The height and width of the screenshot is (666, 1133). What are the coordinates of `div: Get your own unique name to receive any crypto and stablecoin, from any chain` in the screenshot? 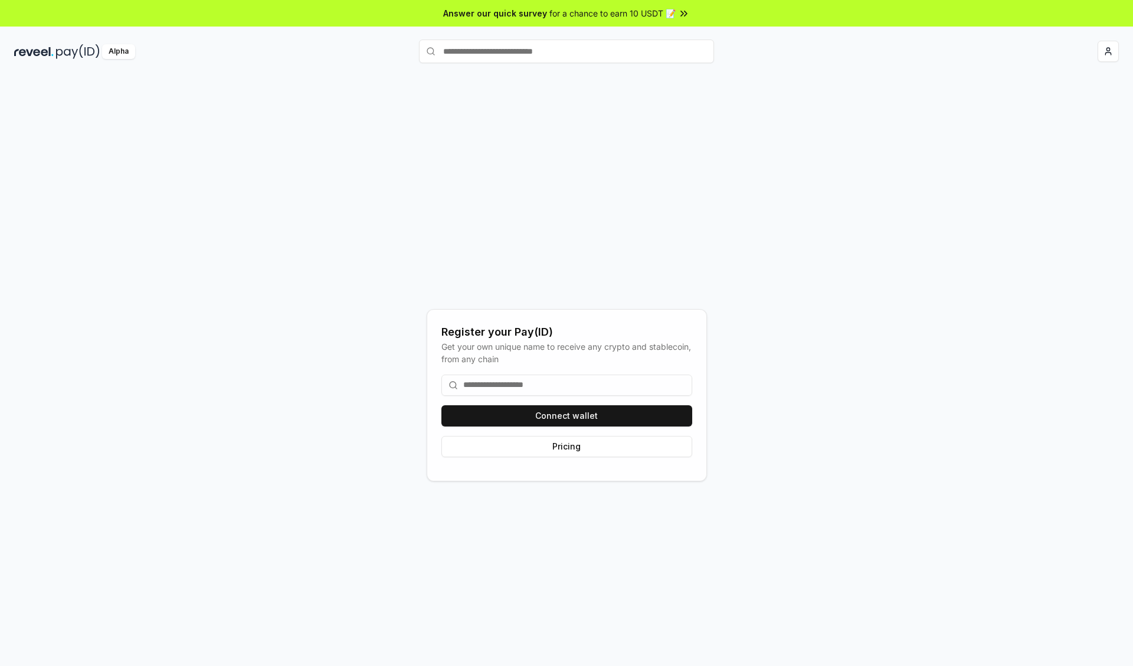 It's located at (566, 353).